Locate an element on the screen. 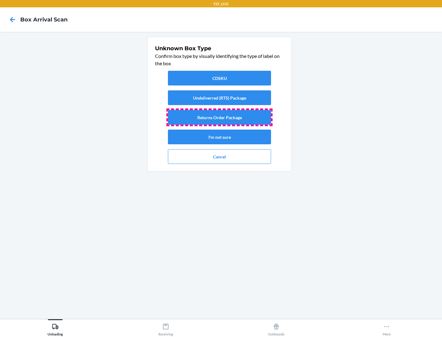  div: More is located at coordinates (386, 329).